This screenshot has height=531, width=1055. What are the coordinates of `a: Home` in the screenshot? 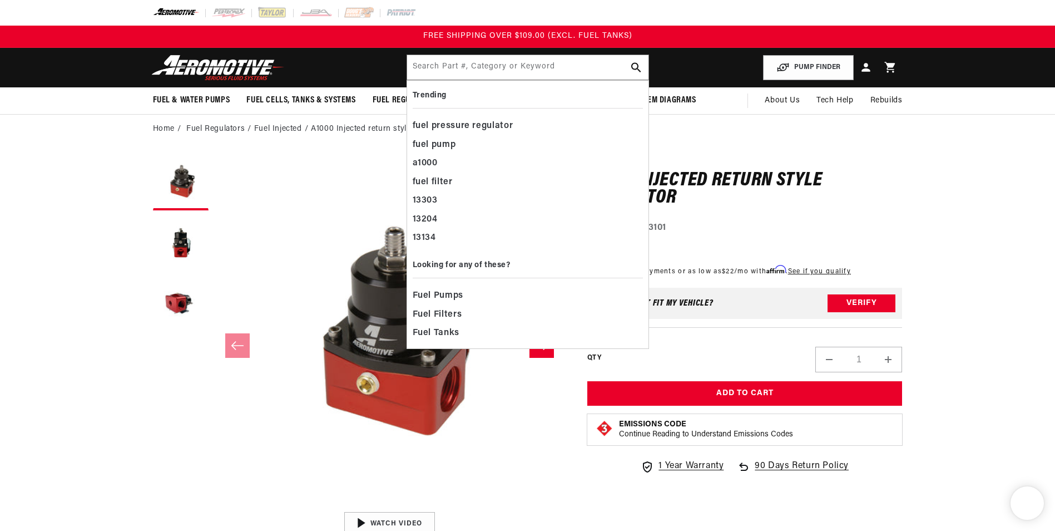 It's located at (164, 129).